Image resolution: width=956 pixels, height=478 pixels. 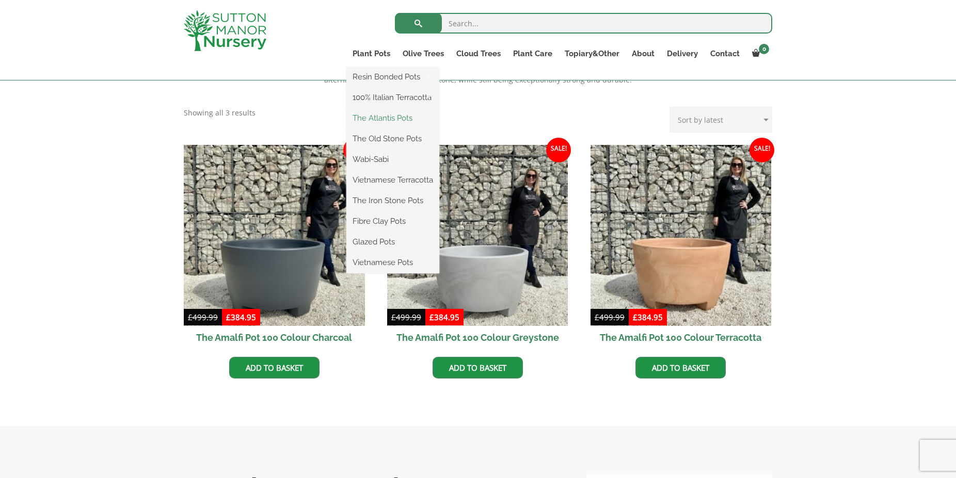 What do you see at coordinates (759, 54) in the screenshot?
I see `a: 0` at bounding box center [759, 54].